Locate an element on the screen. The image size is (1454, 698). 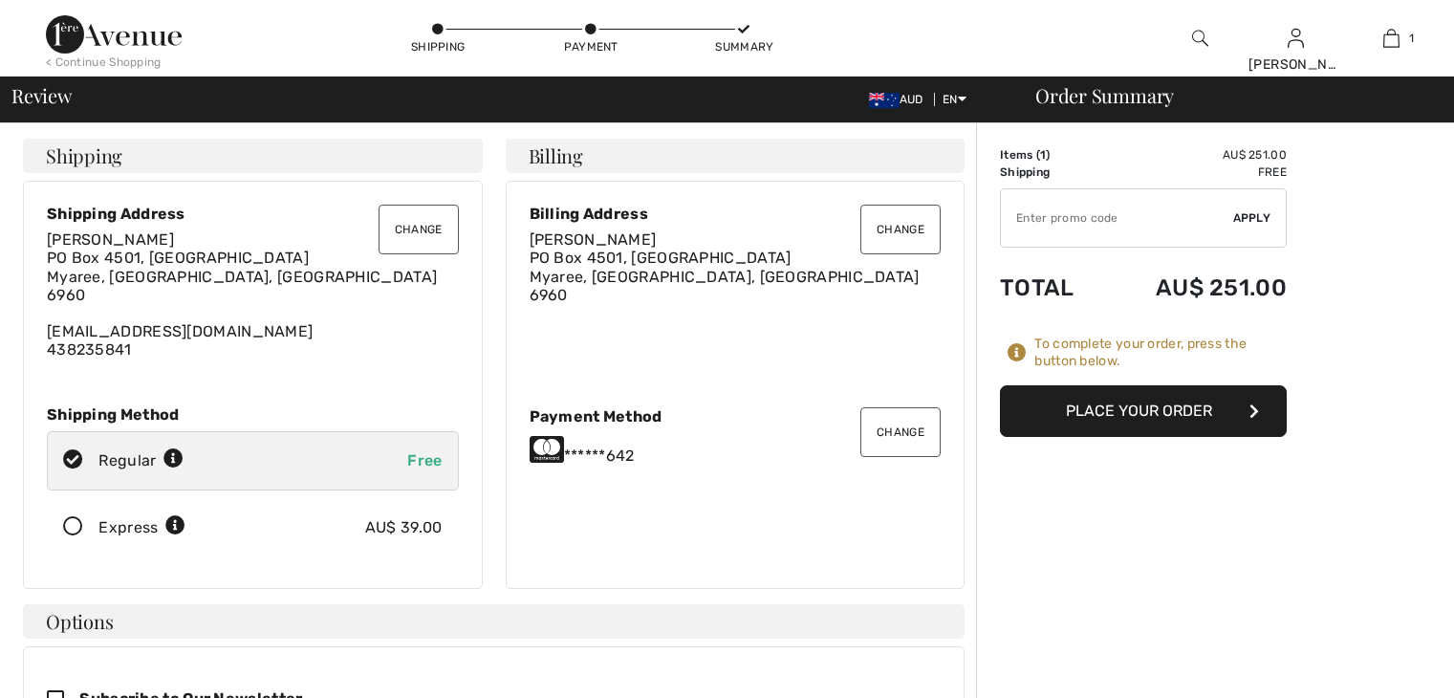
div: Order Summary is located at coordinates (1227, 96).